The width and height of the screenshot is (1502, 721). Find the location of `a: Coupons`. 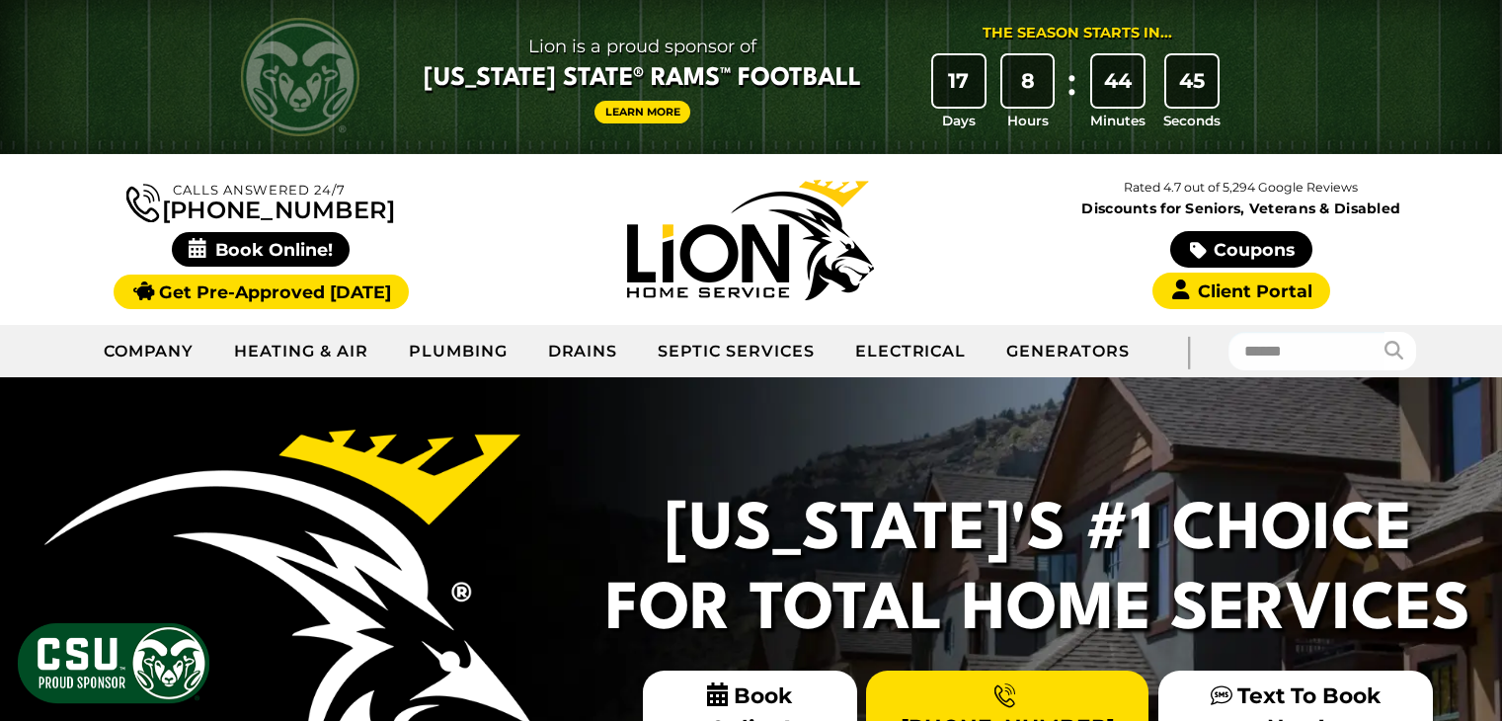

a: Coupons is located at coordinates (1242, 249).